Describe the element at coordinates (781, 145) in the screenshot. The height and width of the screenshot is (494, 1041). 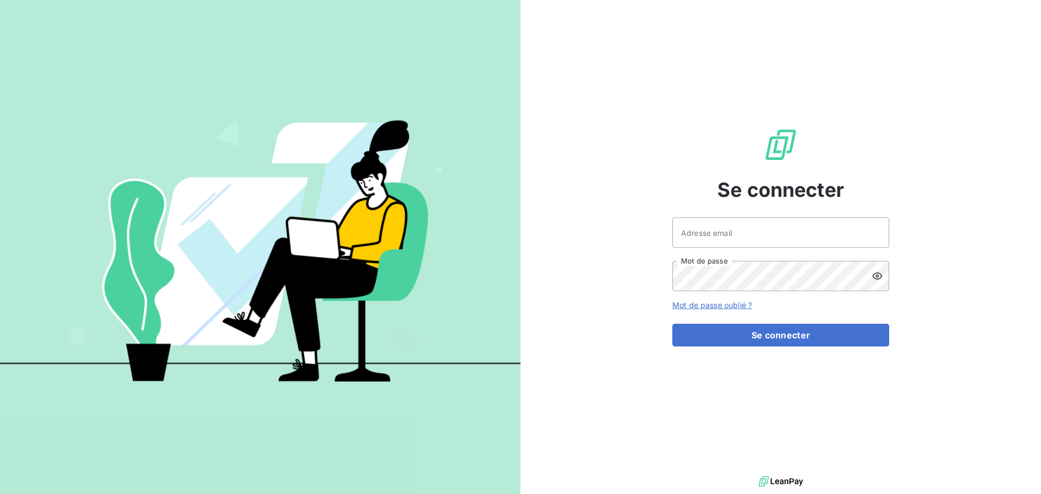
I see `img: Logo LeanPay` at that location.